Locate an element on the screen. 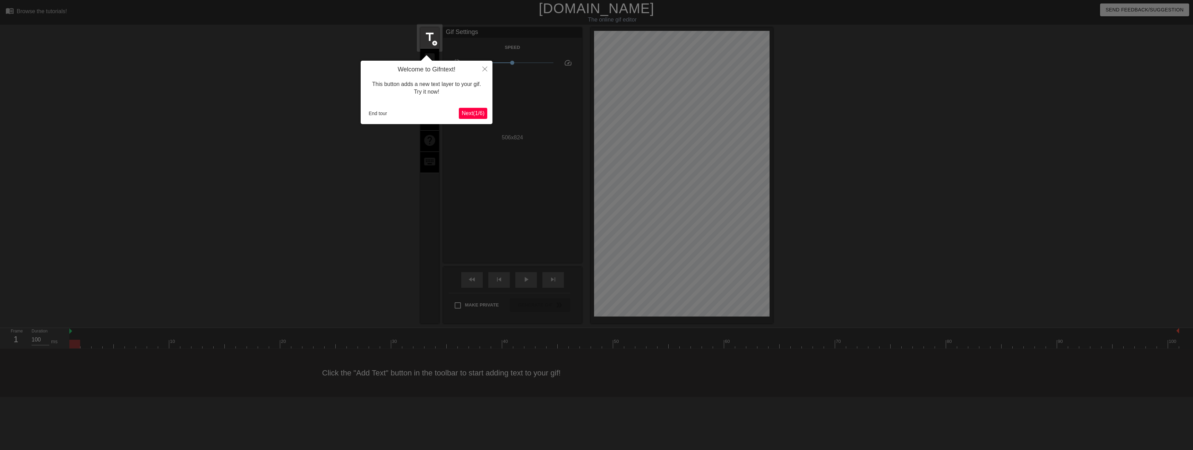  button: Close is located at coordinates (485, 69).